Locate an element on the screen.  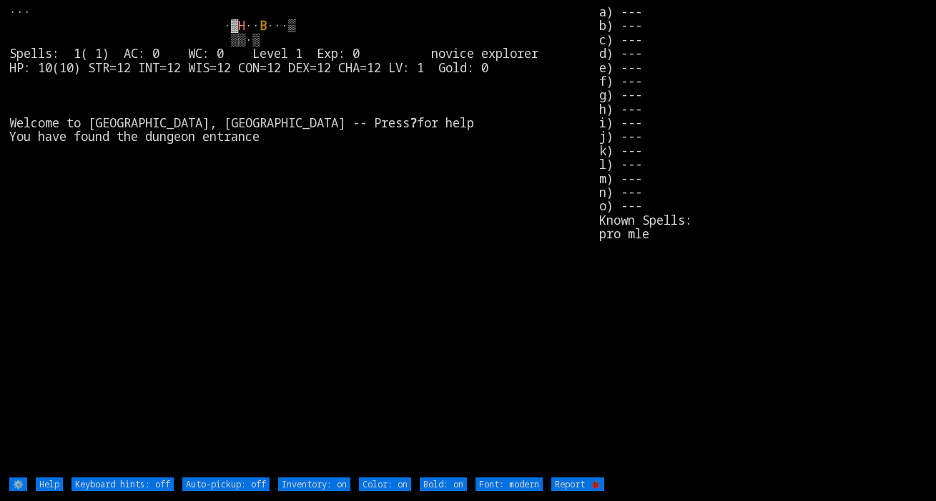
input: Help is located at coordinates (49, 483).